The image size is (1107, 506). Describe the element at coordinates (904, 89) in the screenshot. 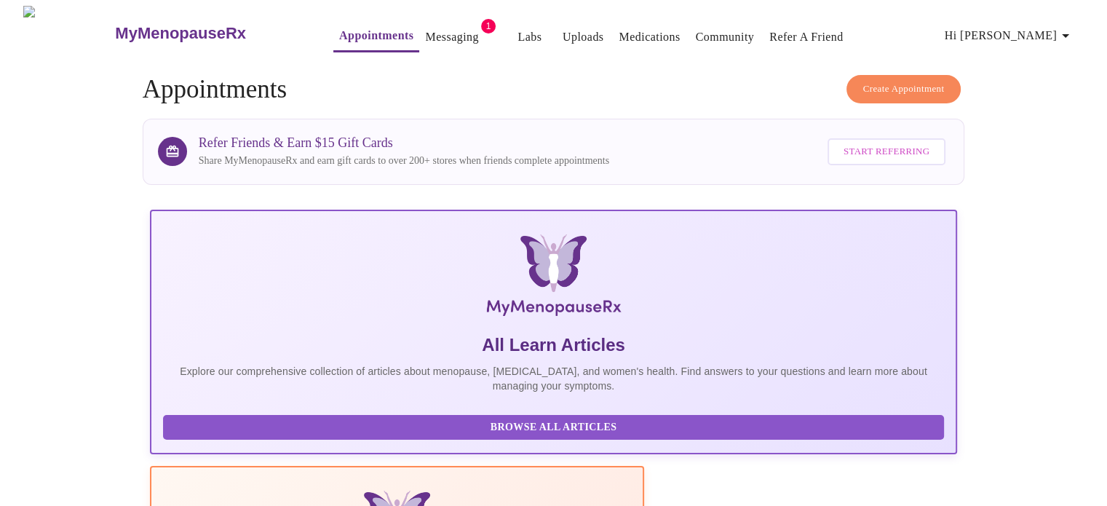

I see `span: Create Appointment` at that location.